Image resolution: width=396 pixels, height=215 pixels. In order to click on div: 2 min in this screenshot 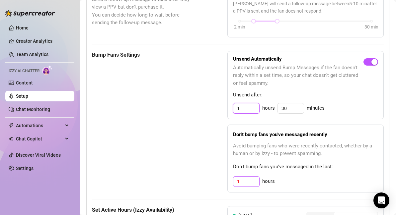, I will do `click(240, 27)`.